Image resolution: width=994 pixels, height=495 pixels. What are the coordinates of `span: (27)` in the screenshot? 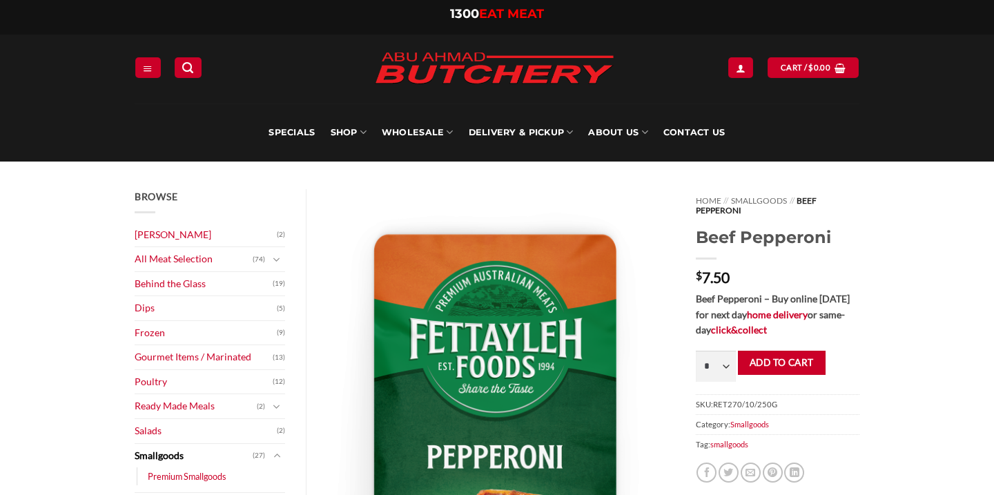 It's located at (259, 455).